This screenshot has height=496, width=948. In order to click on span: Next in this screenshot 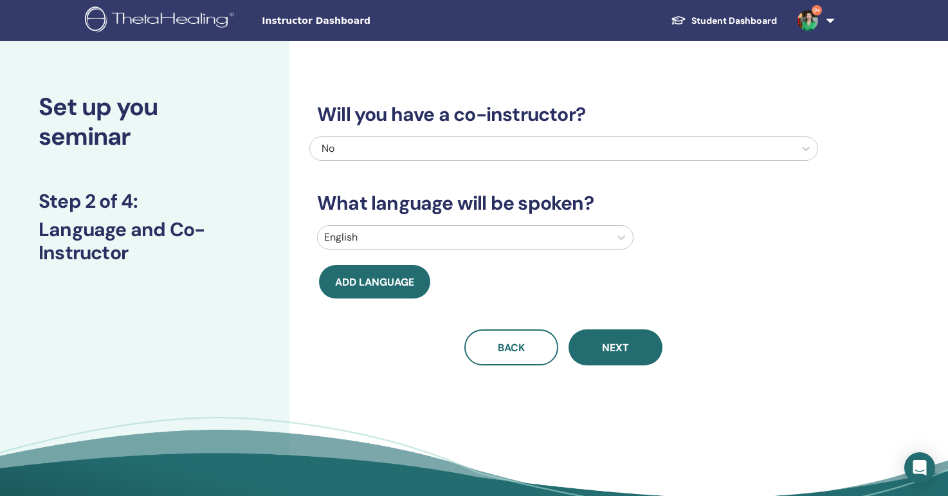, I will do `click(616, 347)`.